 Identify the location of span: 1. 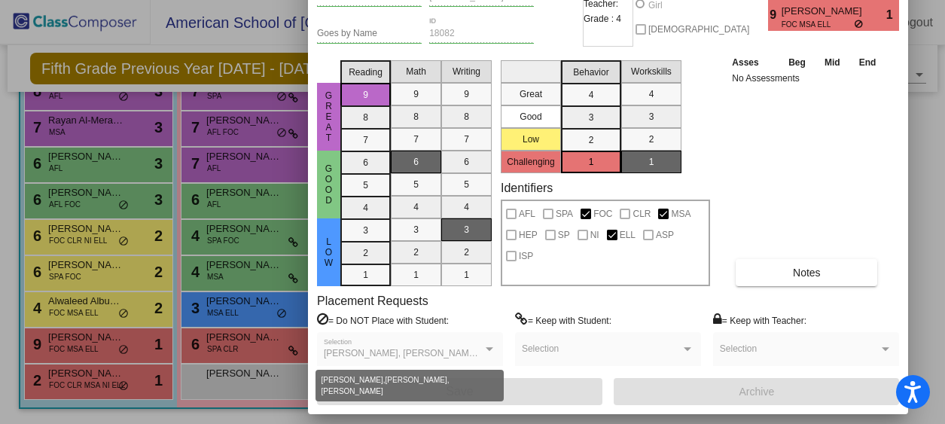
(892, 15).